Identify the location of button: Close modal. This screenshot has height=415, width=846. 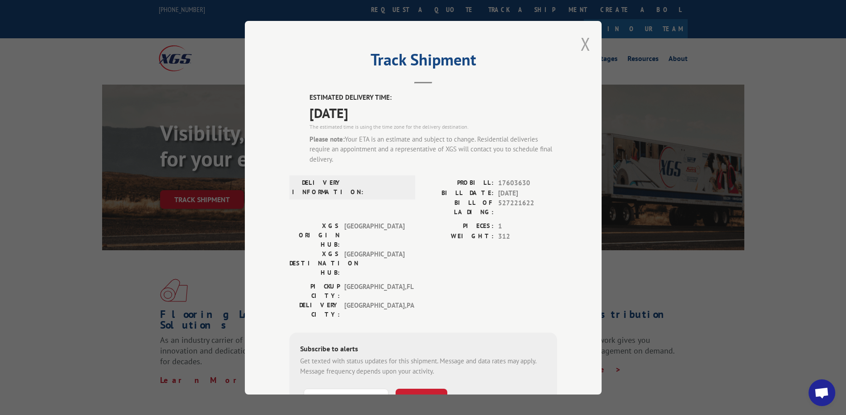
(585, 44).